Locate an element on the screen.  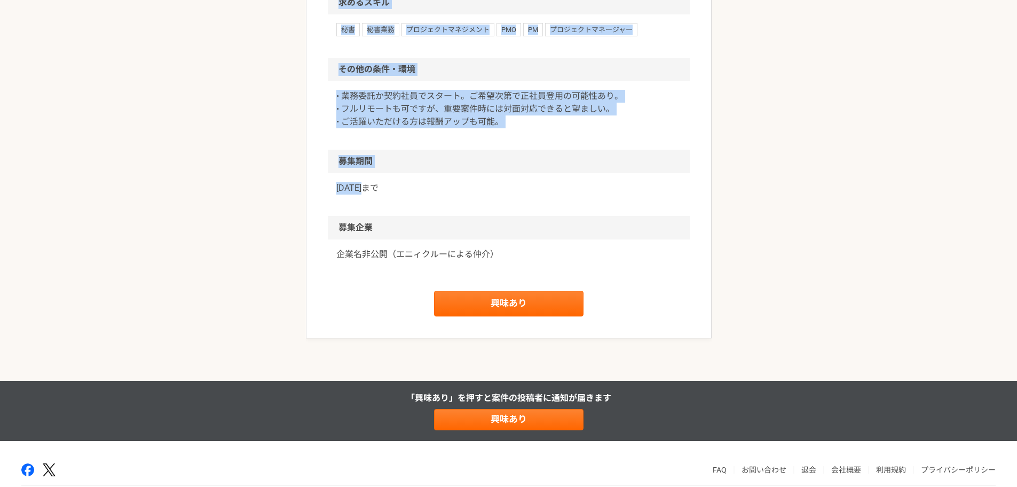
span: プロジェクトマネージャー is located at coordinates (591, 29).